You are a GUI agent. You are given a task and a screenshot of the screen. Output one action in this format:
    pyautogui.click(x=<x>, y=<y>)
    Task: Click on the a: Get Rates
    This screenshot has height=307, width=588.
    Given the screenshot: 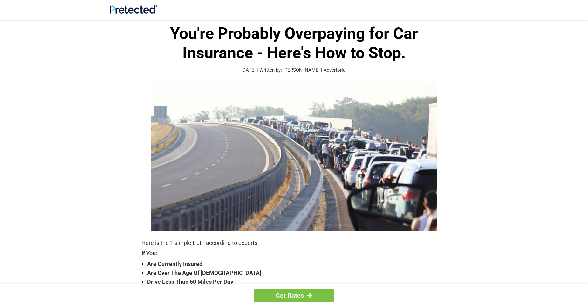 What is the action you would take?
    pyautogui.click(x=294, y=295)
    